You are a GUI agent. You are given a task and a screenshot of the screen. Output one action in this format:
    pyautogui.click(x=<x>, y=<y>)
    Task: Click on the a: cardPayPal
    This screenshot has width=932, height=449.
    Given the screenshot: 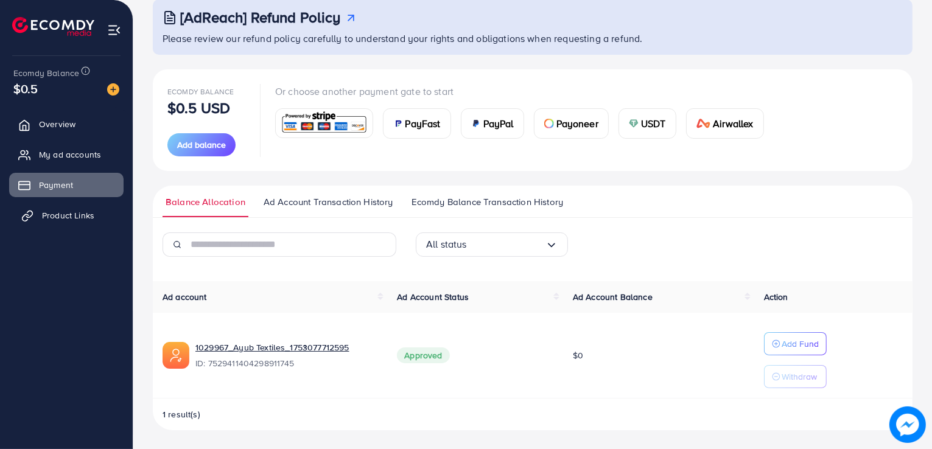 What is the action you would take?
    pyautogui.click(x=492, y=124)
    